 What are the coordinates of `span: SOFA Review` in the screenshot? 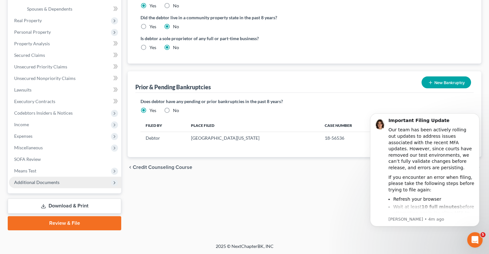 It's located at (27, 159).